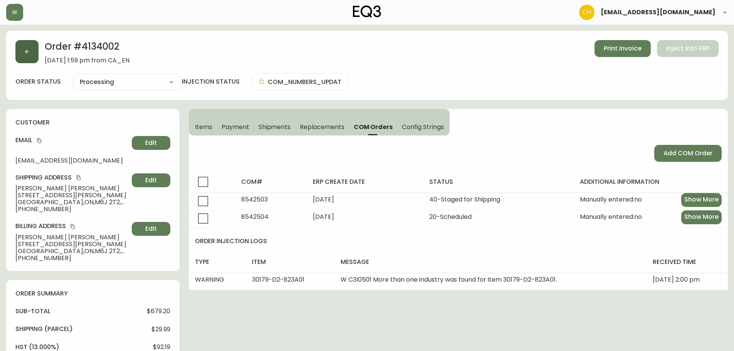 This screenshot has height=351, width=734. I want to click on h4: order injection logs, so click(461, 241).